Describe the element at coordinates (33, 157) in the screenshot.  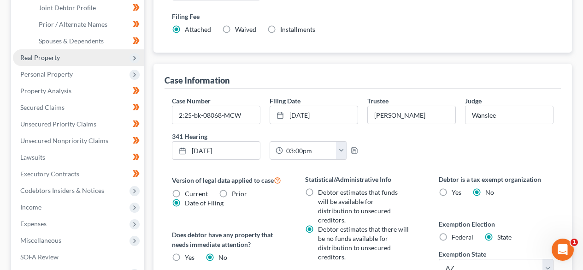
I see `span: Lawsuits` at that location.